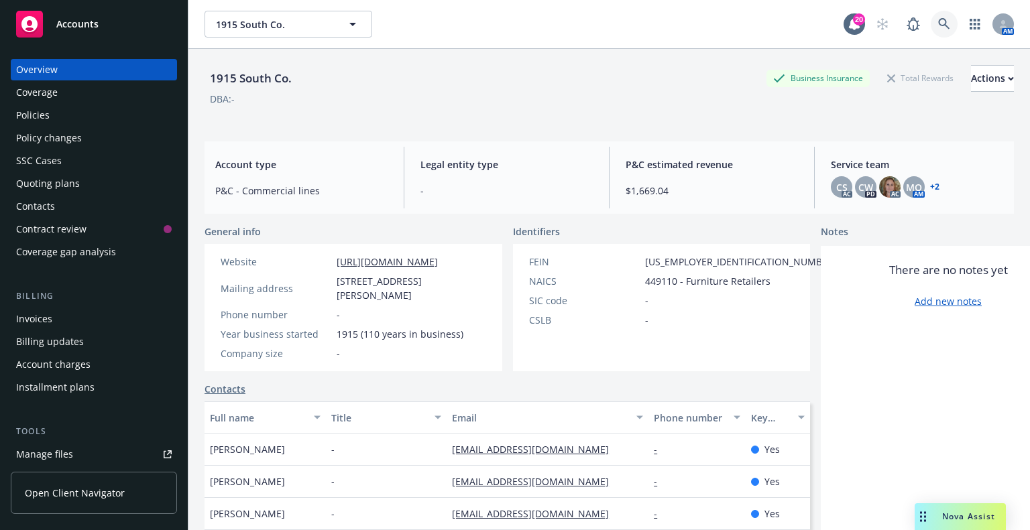 This screenshot has width=1030, height=530. What do you see at coordinates (222, 99) in the screenshot?
I see `div: DBA: -` at bounding box center [222, 99].